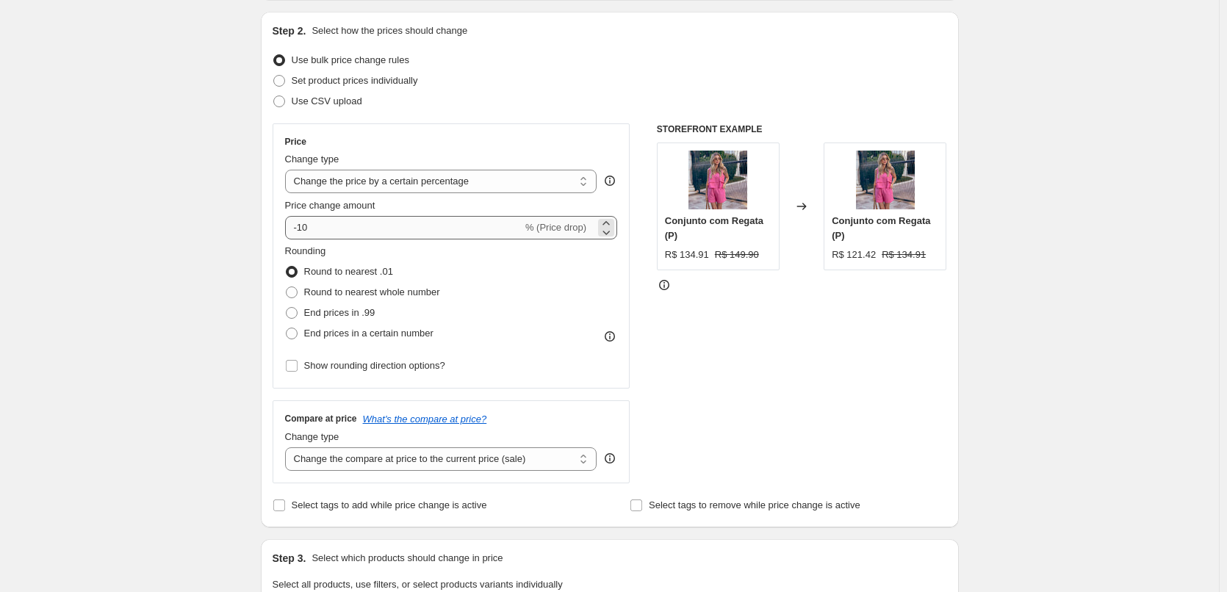  Describe the element at coordinates (425, 419) in the screenshot. I see `button: What's the compare at price?` at that location.